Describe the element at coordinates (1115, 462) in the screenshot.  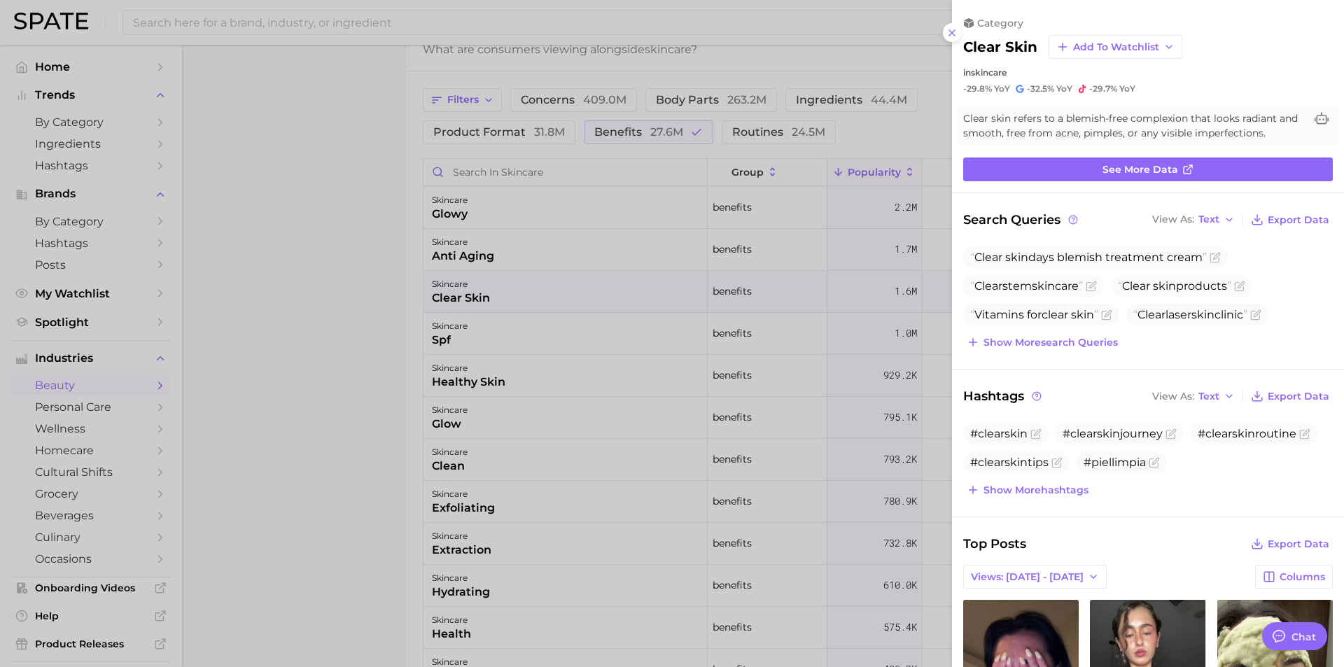
I see `span: #piellimpia` at that location.